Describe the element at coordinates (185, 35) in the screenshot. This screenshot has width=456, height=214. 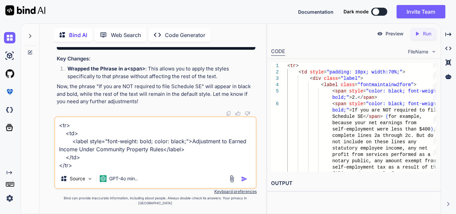
I see `p: Code Generator` at that location.